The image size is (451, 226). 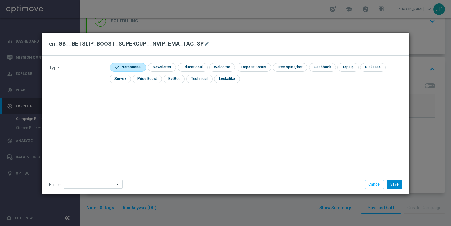 I want to click on i: arrow_drop_down, so click(x=118, y=185).